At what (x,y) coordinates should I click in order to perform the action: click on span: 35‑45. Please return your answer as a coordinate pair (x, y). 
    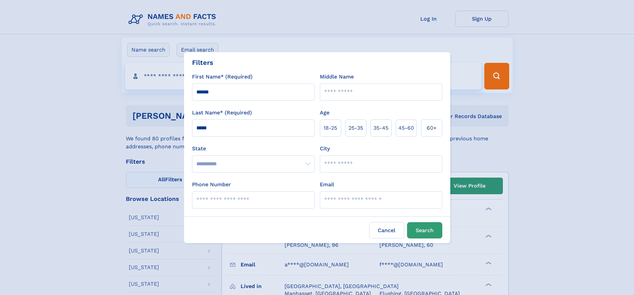
    Looking at the image, I should click on (381, 128).